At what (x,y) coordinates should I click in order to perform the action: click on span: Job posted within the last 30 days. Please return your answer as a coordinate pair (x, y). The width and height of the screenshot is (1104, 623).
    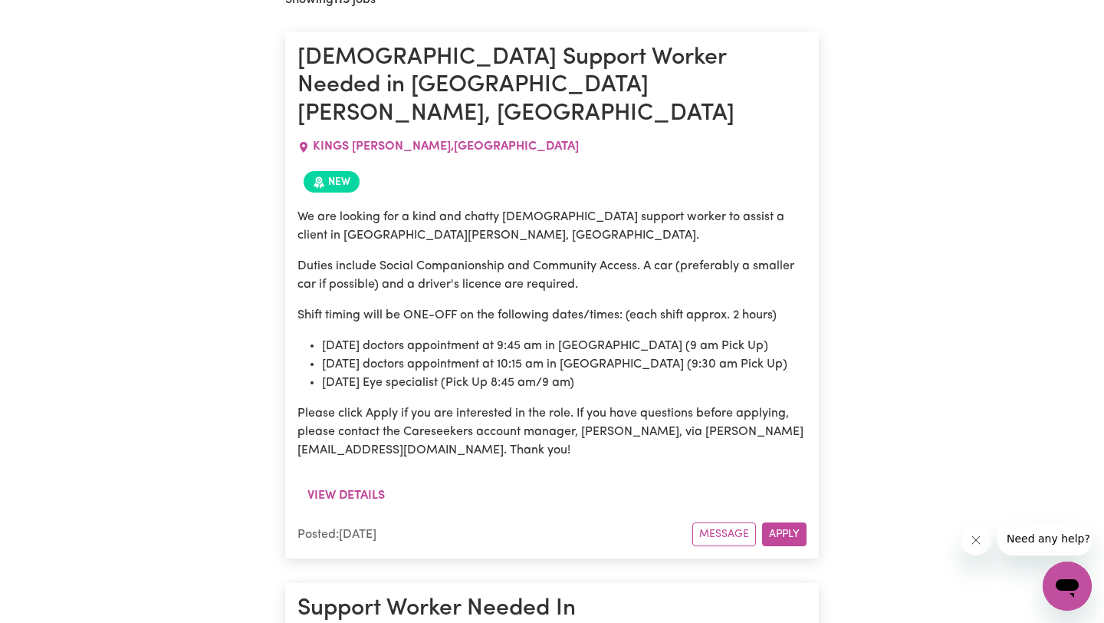
    Looking at the image, I should click on (331, 182).